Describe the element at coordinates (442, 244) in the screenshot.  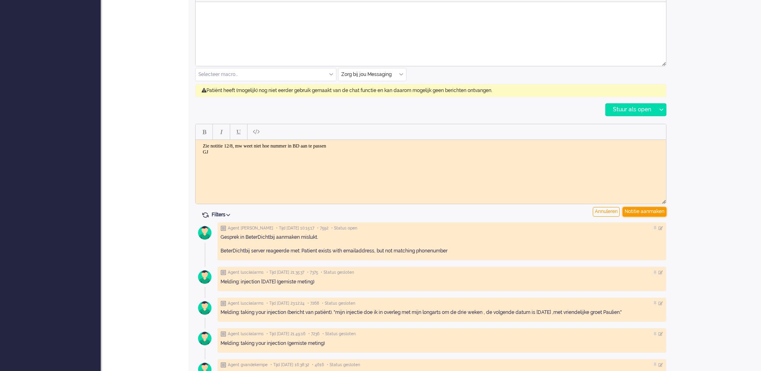
I see `div: Gesprek in BeterDichtbij aanmaken mislukt. BeterDichtbij server reageerde met: Patient exists wit...` at that location.